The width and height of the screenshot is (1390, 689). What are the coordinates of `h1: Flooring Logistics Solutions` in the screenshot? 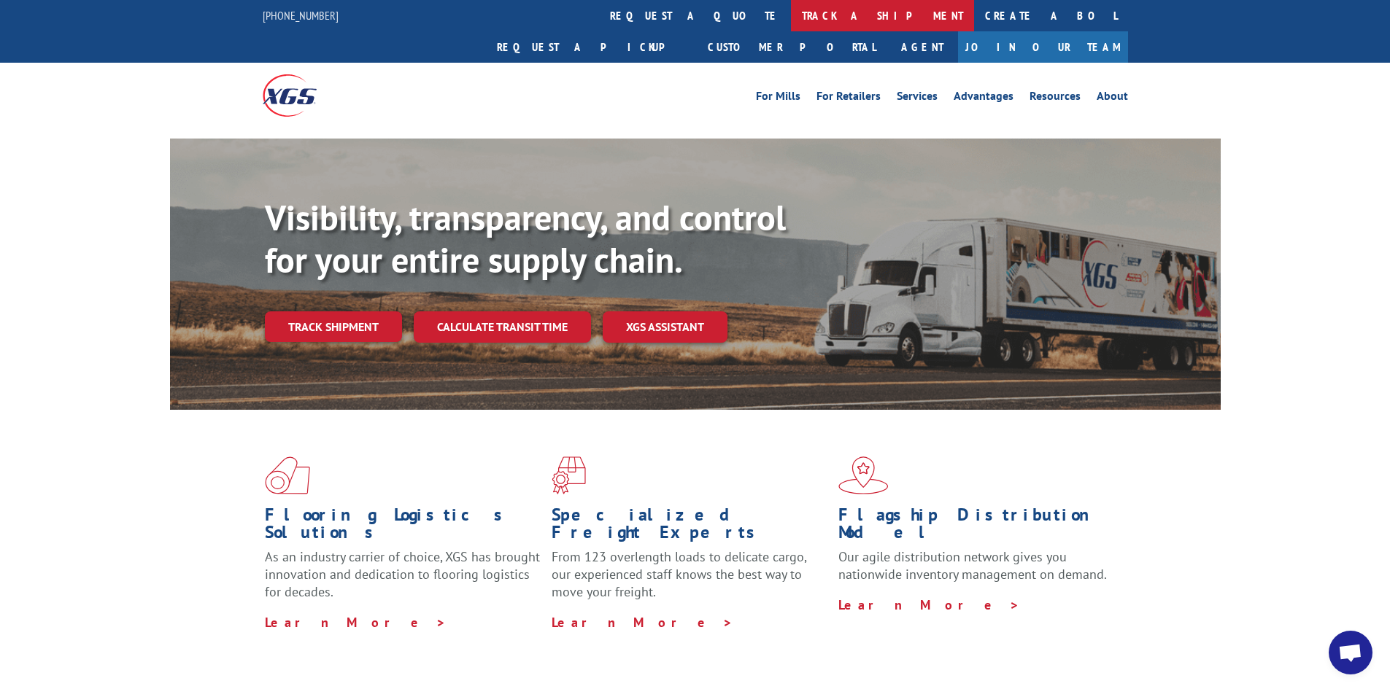 It's located at (403, 527).